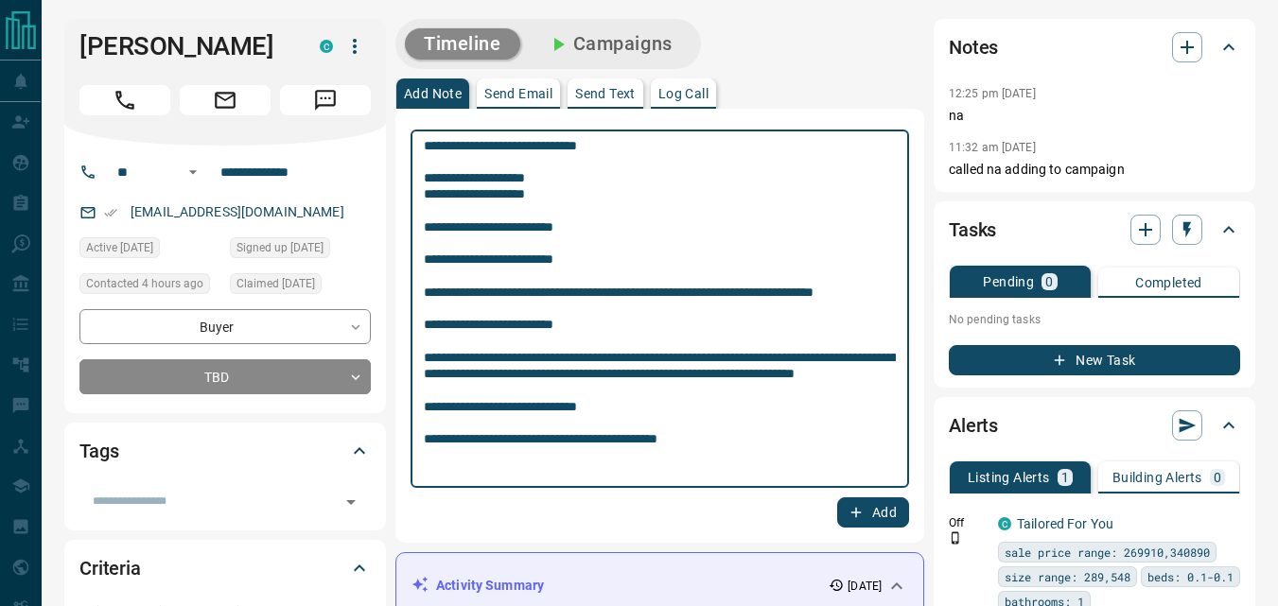 This screenshot has width=1278, height=606. I want to click on p: called na adding to campaign, so click(1094, 169).